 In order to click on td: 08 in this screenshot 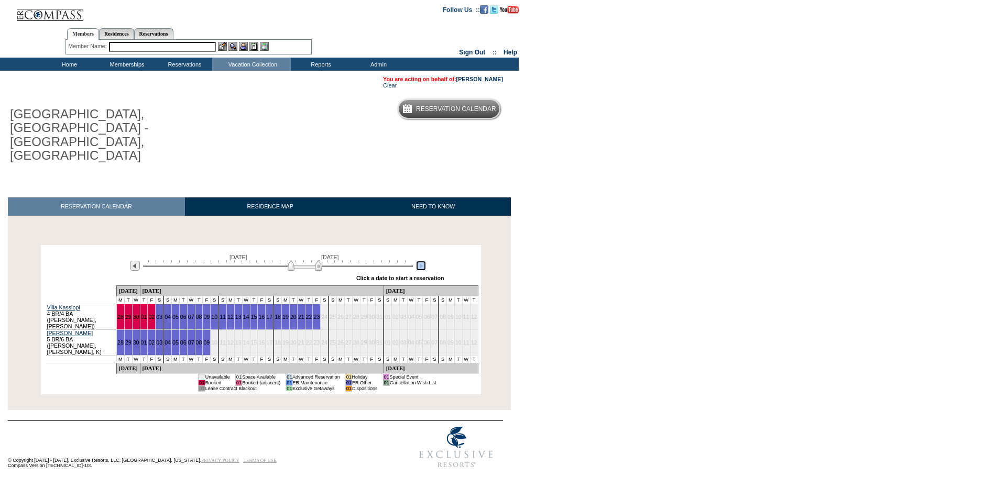, I will do `click(442, 342)`.